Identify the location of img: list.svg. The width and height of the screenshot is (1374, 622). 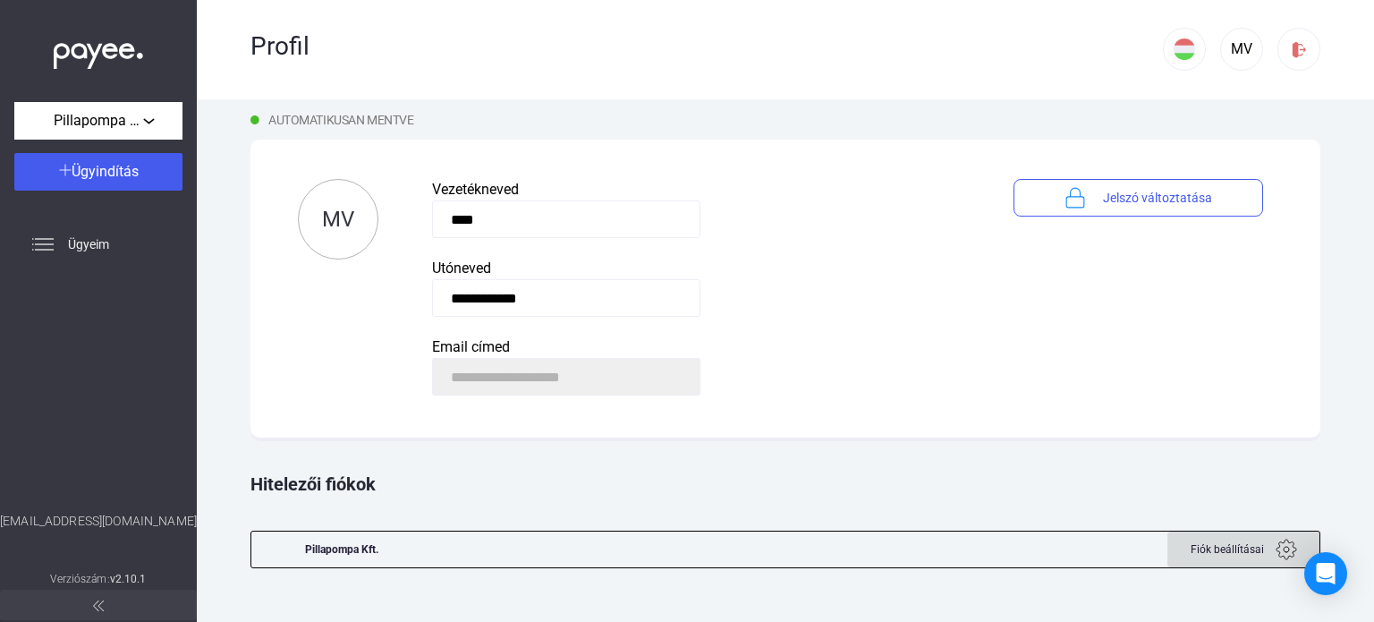
(43, 244).